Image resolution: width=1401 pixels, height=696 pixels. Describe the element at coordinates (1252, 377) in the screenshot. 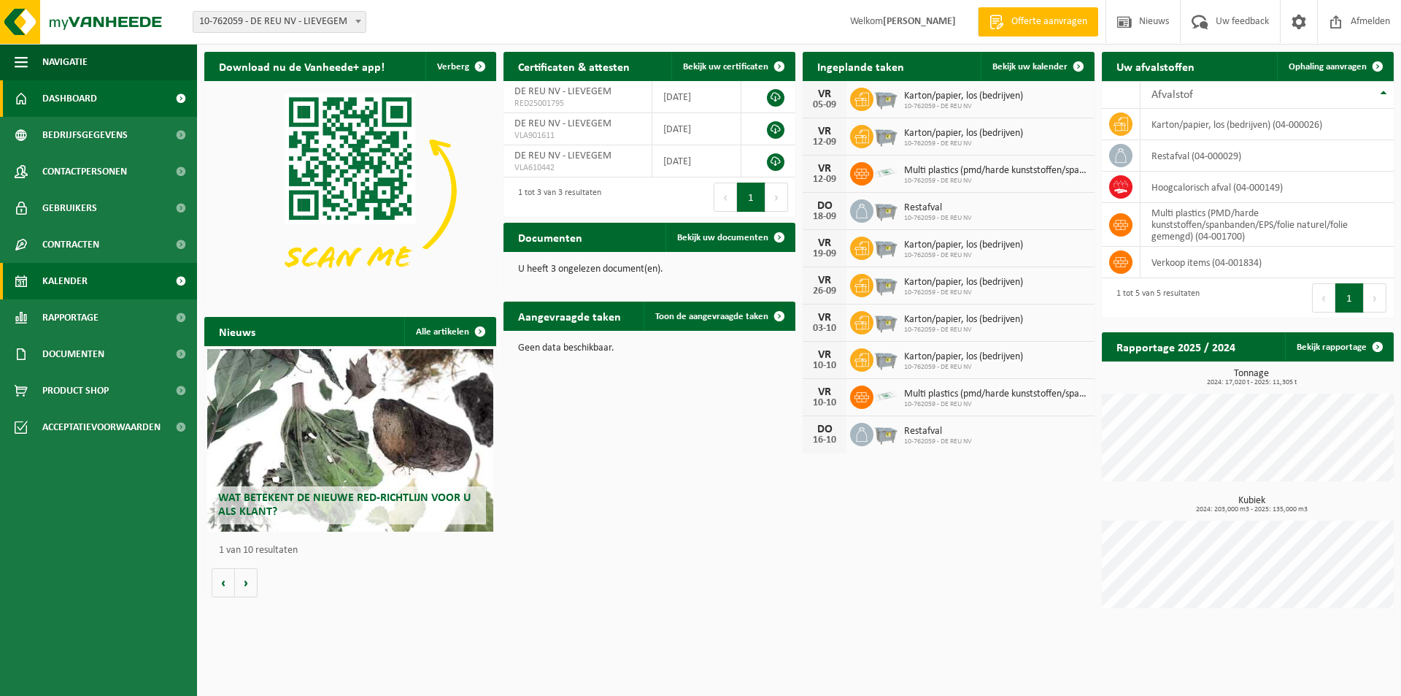

I see `h3: Tonnage` at that location.